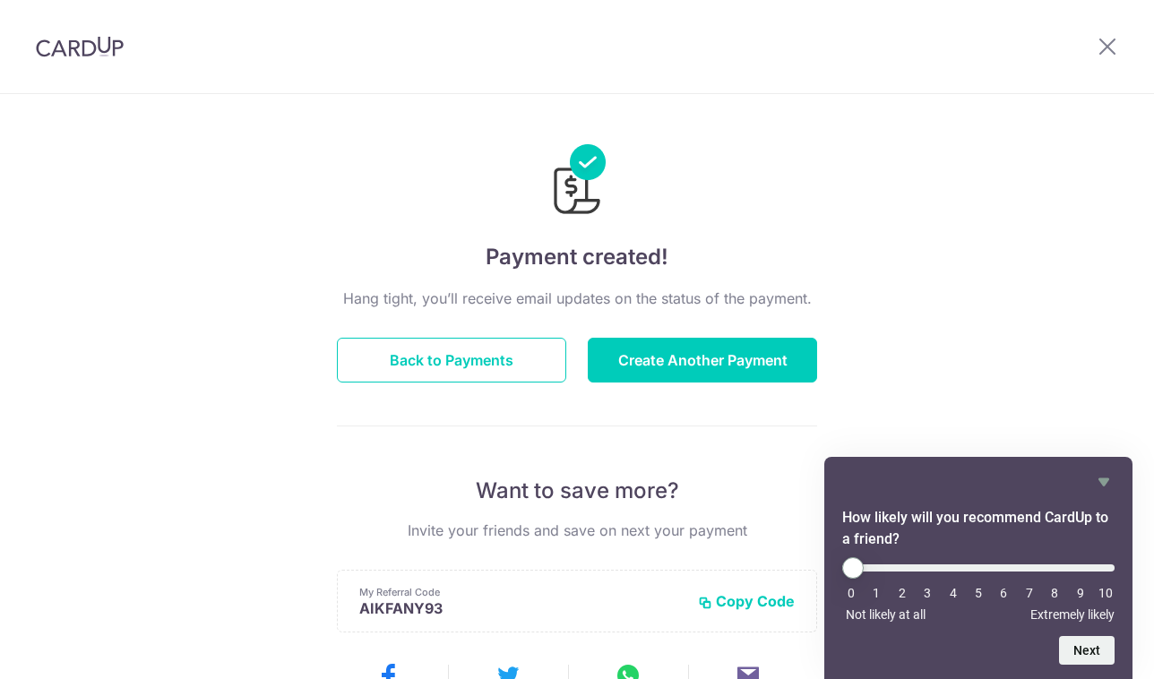 The image size is (1154, 679). I want to click on li: 4, so click(953, 593).